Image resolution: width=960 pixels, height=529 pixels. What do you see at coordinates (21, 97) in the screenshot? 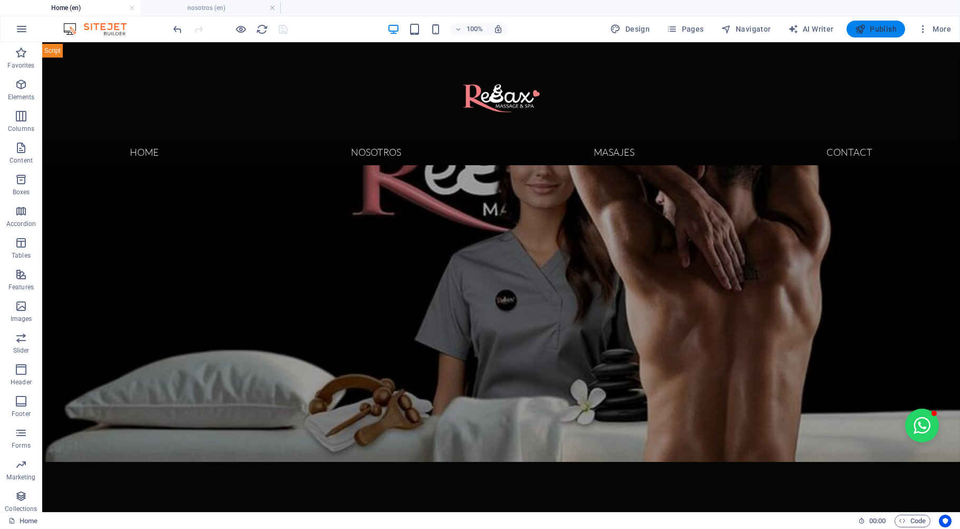
I see `p: Elements` at bounding box center [21, 97].